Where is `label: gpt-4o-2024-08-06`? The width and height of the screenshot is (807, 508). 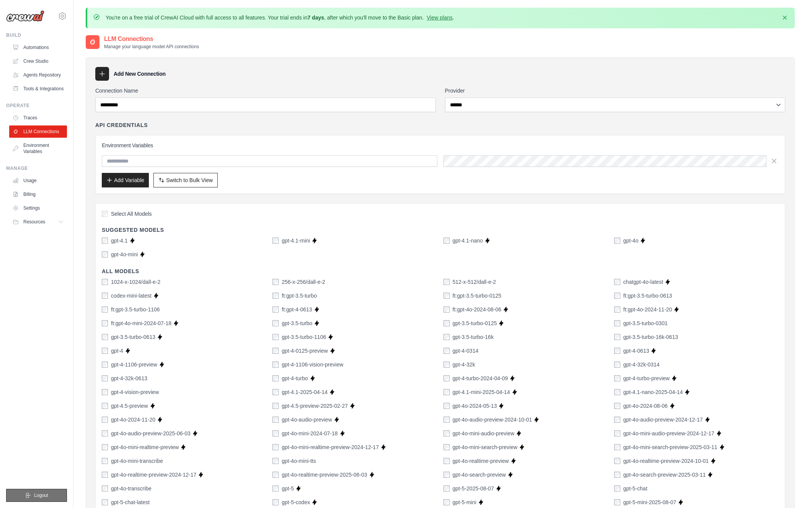
label: gpt-4o-2024-08-06 is located at coordinates (646, 406).